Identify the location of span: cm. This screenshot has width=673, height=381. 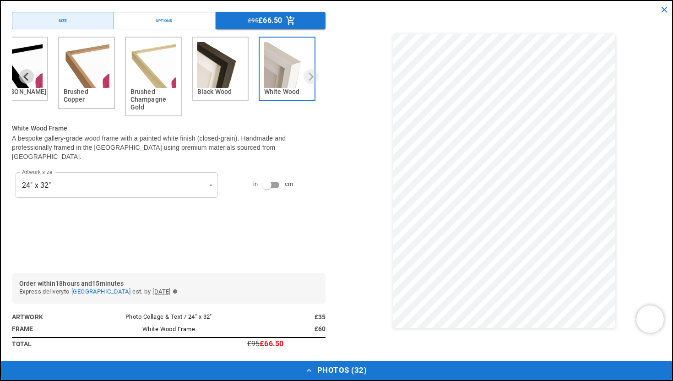
(289, 184).